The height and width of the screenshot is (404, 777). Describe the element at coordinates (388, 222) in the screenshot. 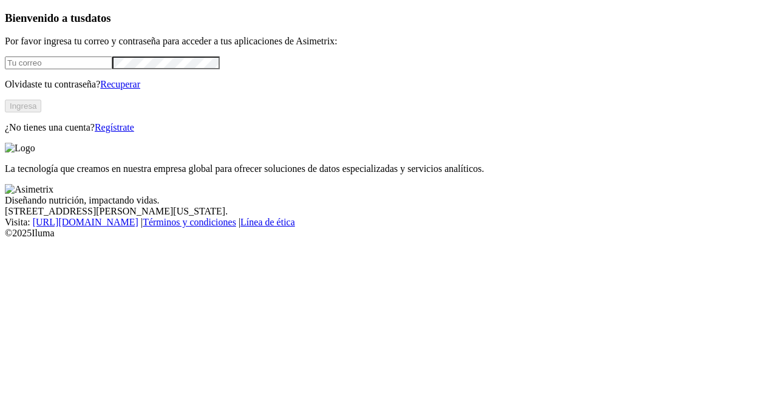

I see `div: Visita : | |` at that location.